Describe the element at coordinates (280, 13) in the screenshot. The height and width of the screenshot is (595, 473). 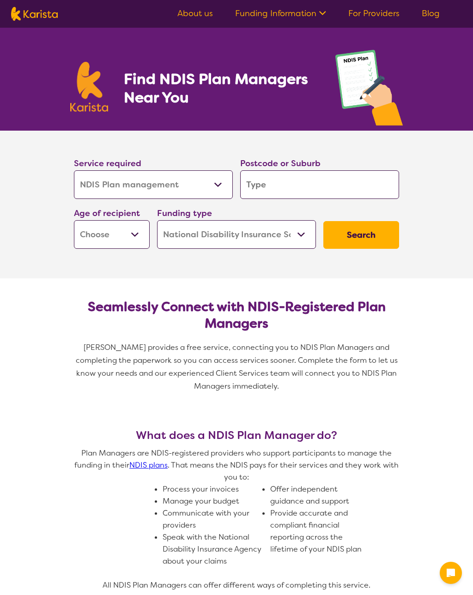
I see `a: Funding Information` at that location.